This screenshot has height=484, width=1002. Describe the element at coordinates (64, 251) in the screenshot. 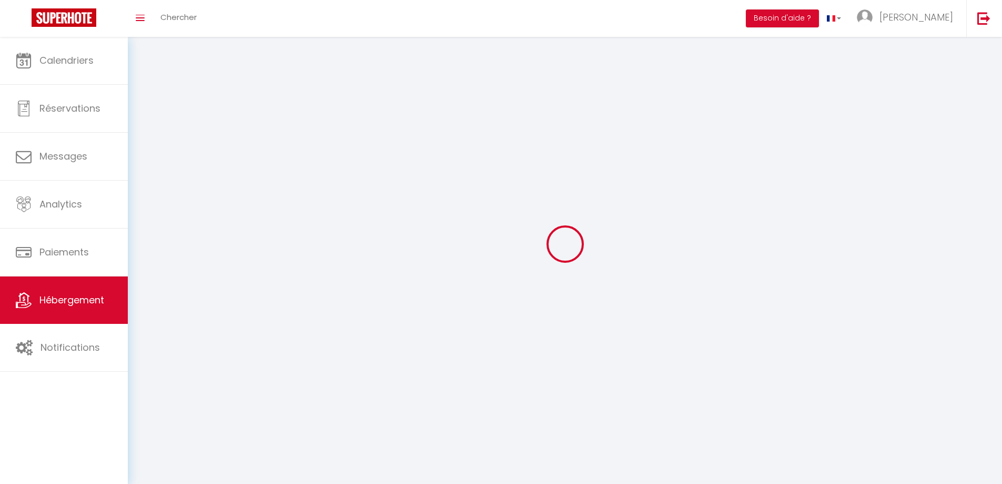

I see `span: Paiements` at that location.